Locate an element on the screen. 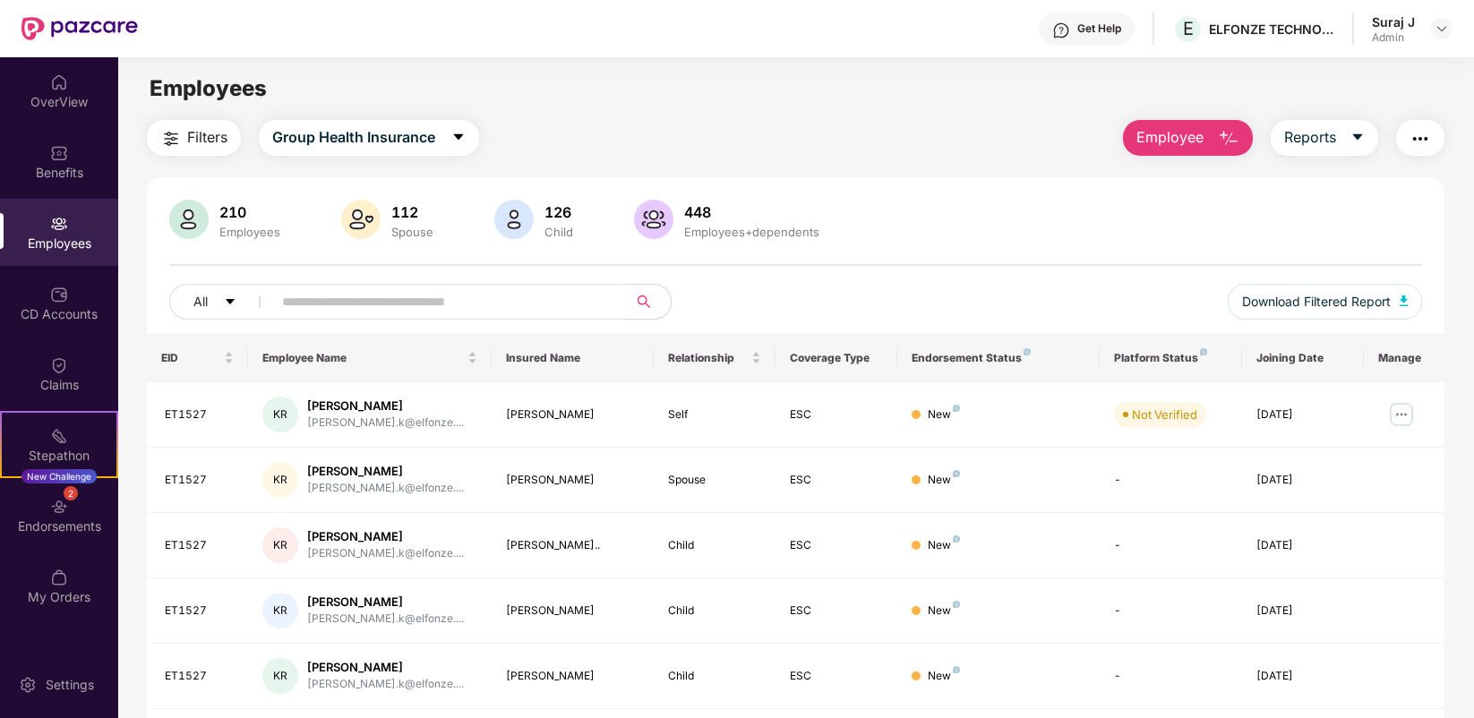  div: Employees+dependents is located at coordinates (751, 232).